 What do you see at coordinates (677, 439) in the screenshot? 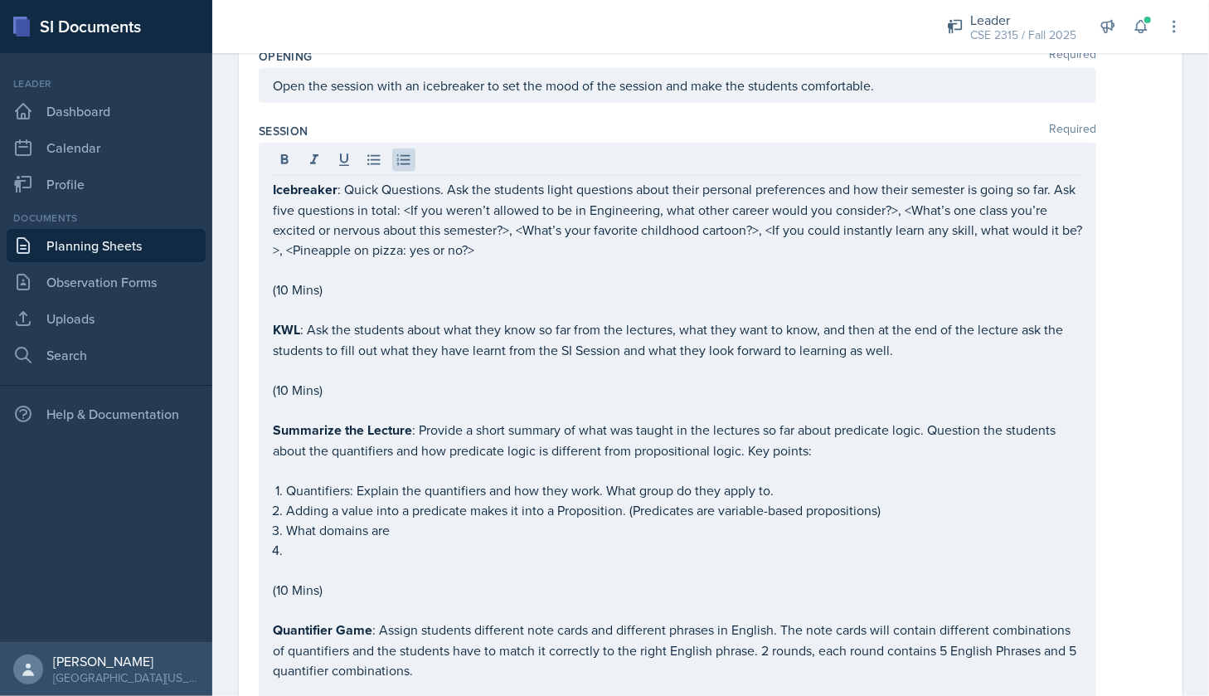
I see `p: : Provide a short summary of what was taught in the lectures so far about predicate logic. Questi...` at bounding box center [677, 439].